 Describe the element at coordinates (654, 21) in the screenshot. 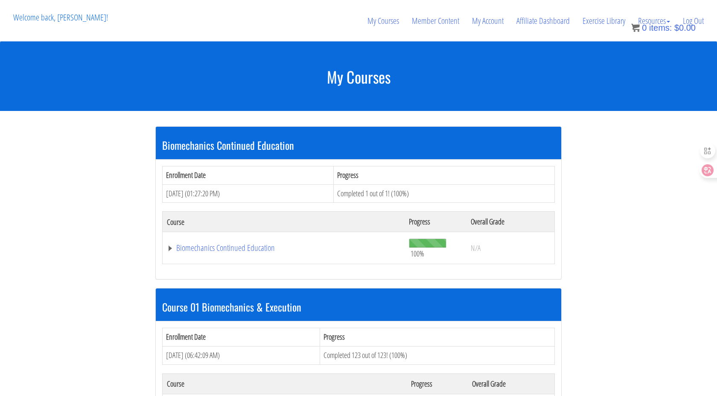

I see `a: Resources` at that location.